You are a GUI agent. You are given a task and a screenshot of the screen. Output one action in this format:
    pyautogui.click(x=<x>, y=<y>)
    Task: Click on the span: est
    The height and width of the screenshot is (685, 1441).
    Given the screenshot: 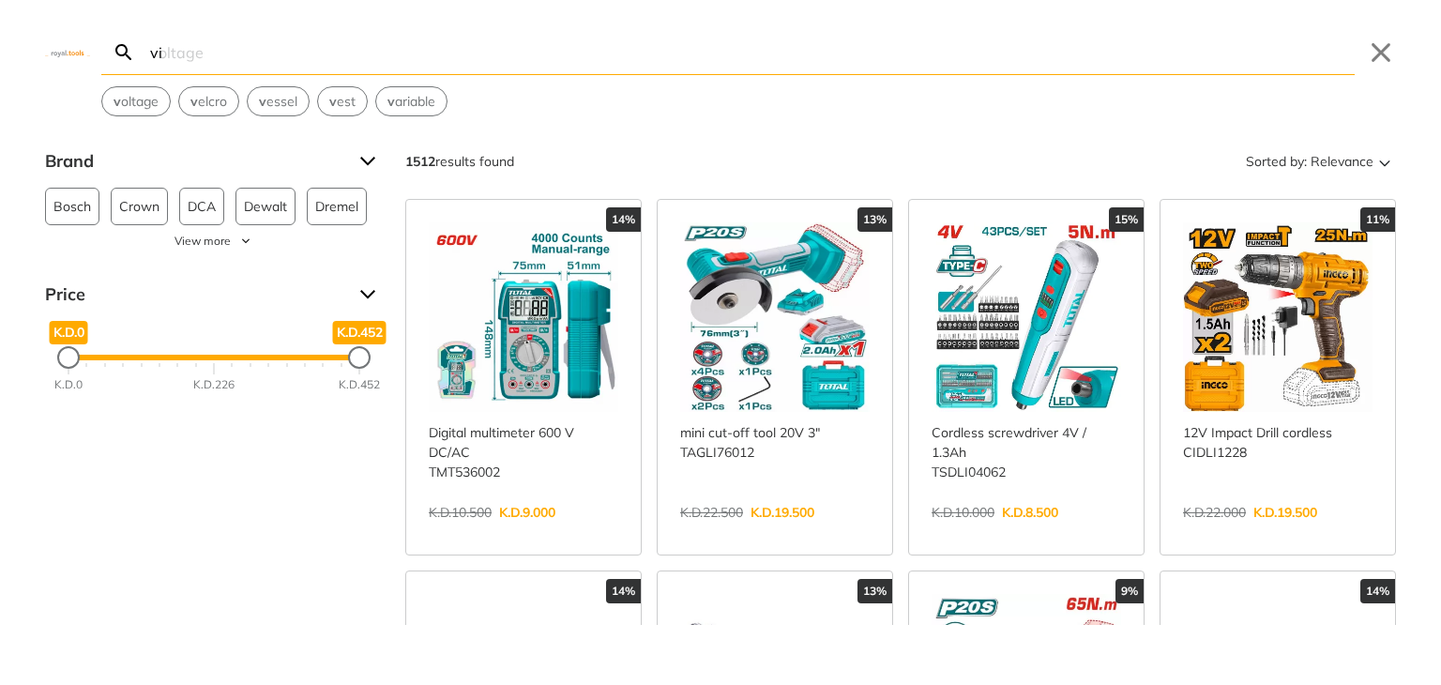 What is the action you would take?
    pyautogui.click(x=342, y=101)
    